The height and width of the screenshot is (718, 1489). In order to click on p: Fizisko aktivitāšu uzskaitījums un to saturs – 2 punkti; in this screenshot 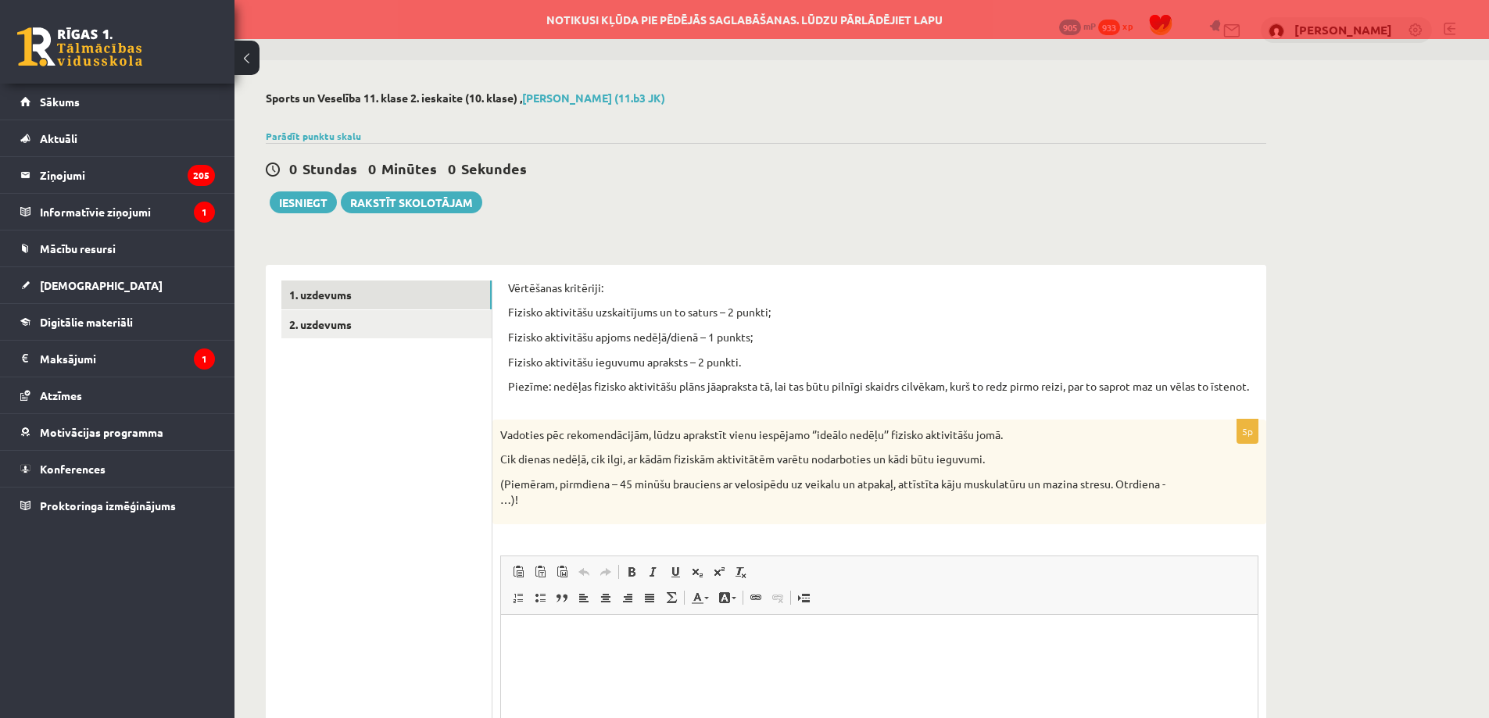, I will do `click(879, 313)`.